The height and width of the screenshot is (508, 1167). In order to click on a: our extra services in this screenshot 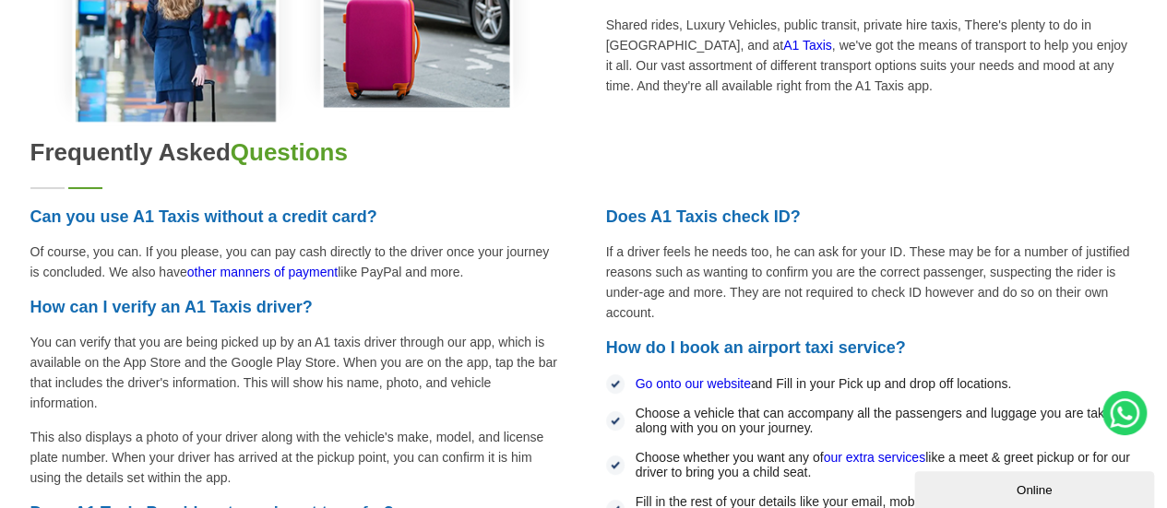, I will do `click(874, 458)`.